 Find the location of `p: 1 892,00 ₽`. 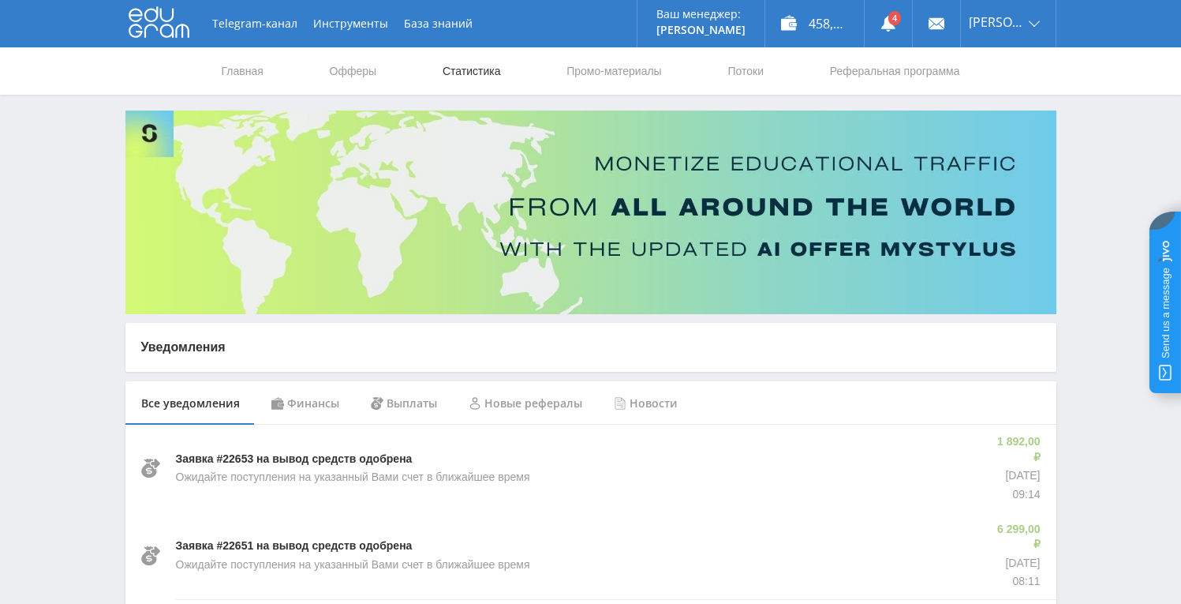

p: 1 892,00 ₽ is located at coordinates (1017, 449).